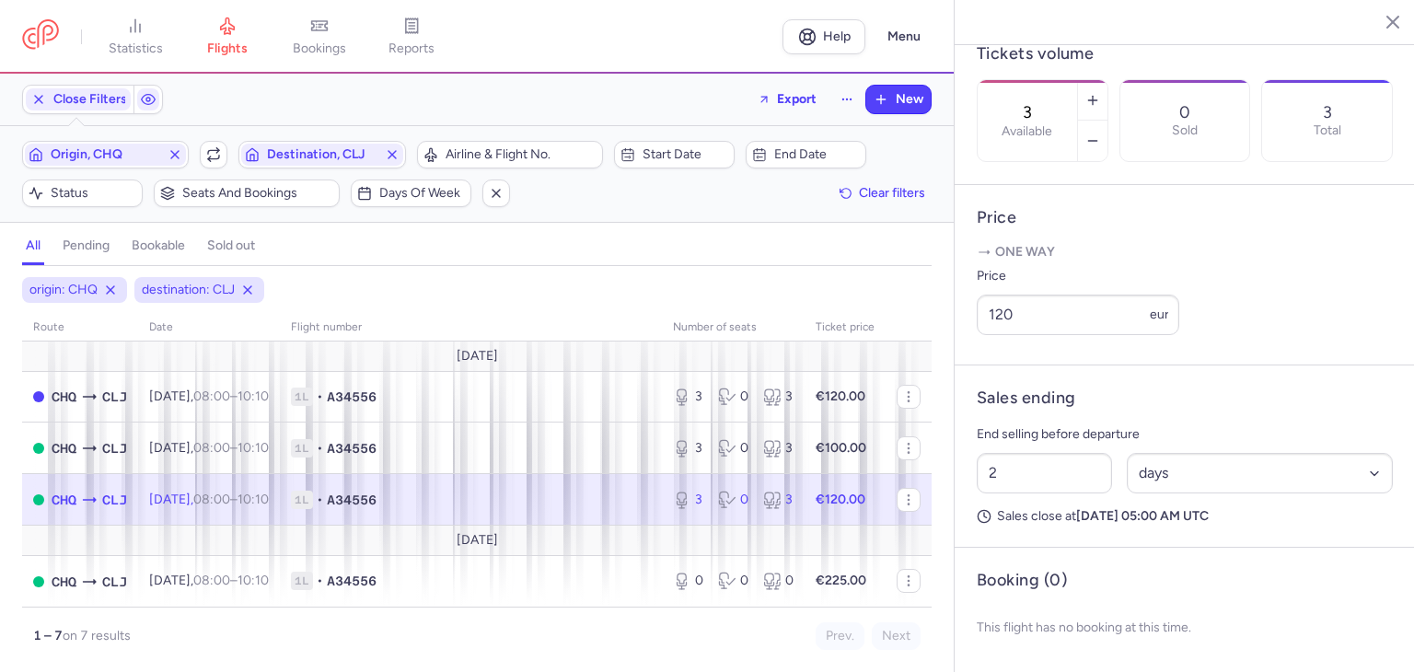 The image size is (1414, 672). I want to click on a: flights, so click(227, 37).